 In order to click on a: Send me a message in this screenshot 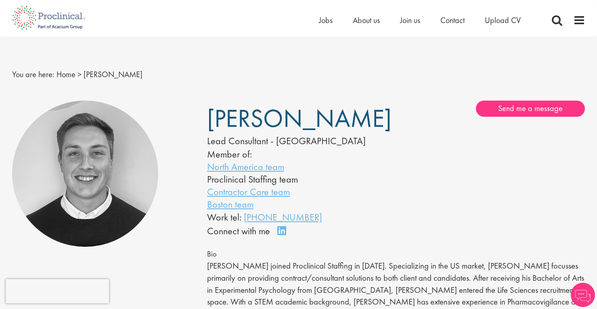, I will do `click(530, 109)`.